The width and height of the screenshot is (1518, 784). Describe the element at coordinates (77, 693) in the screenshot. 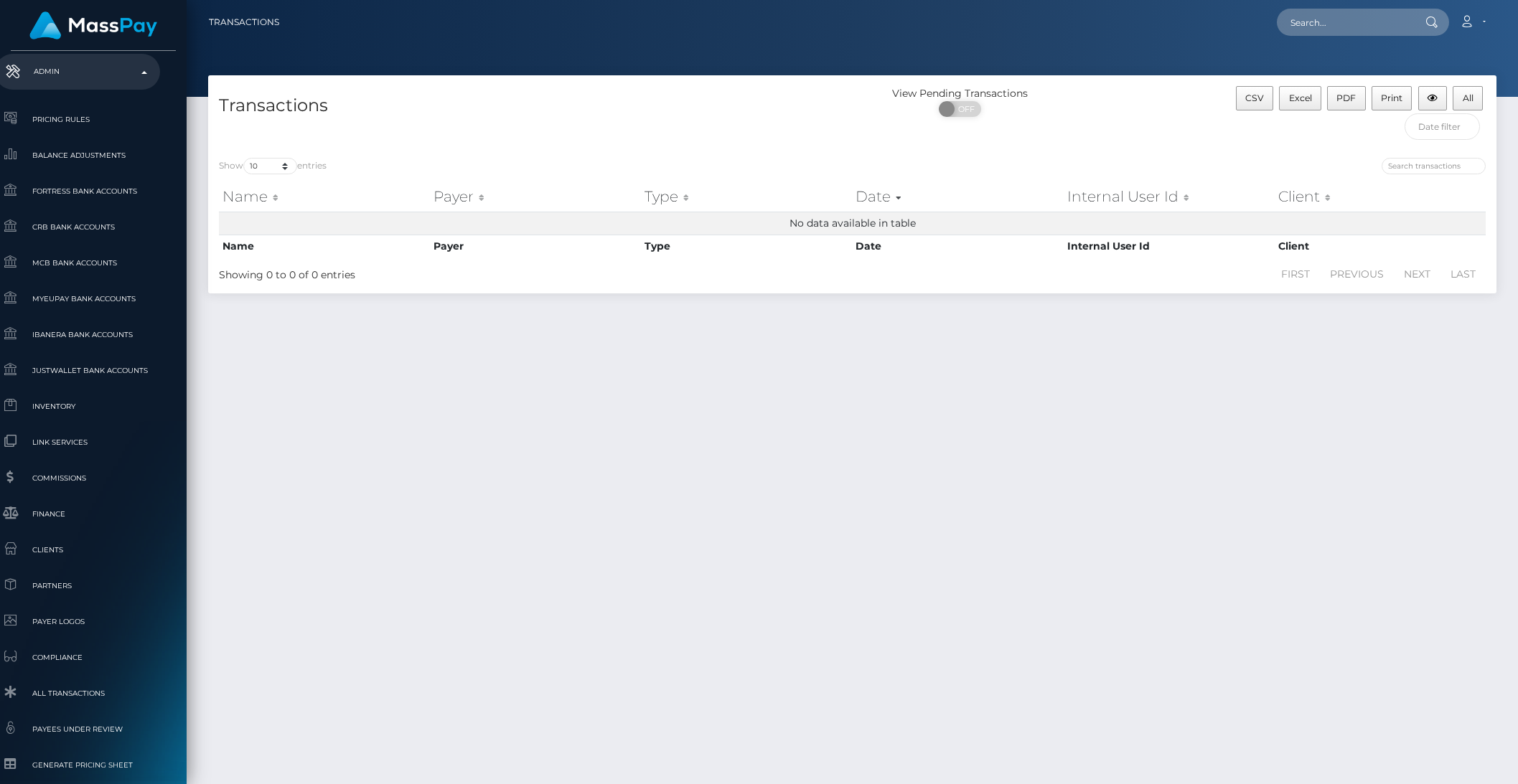

I see `span: All Transactions` at that location.